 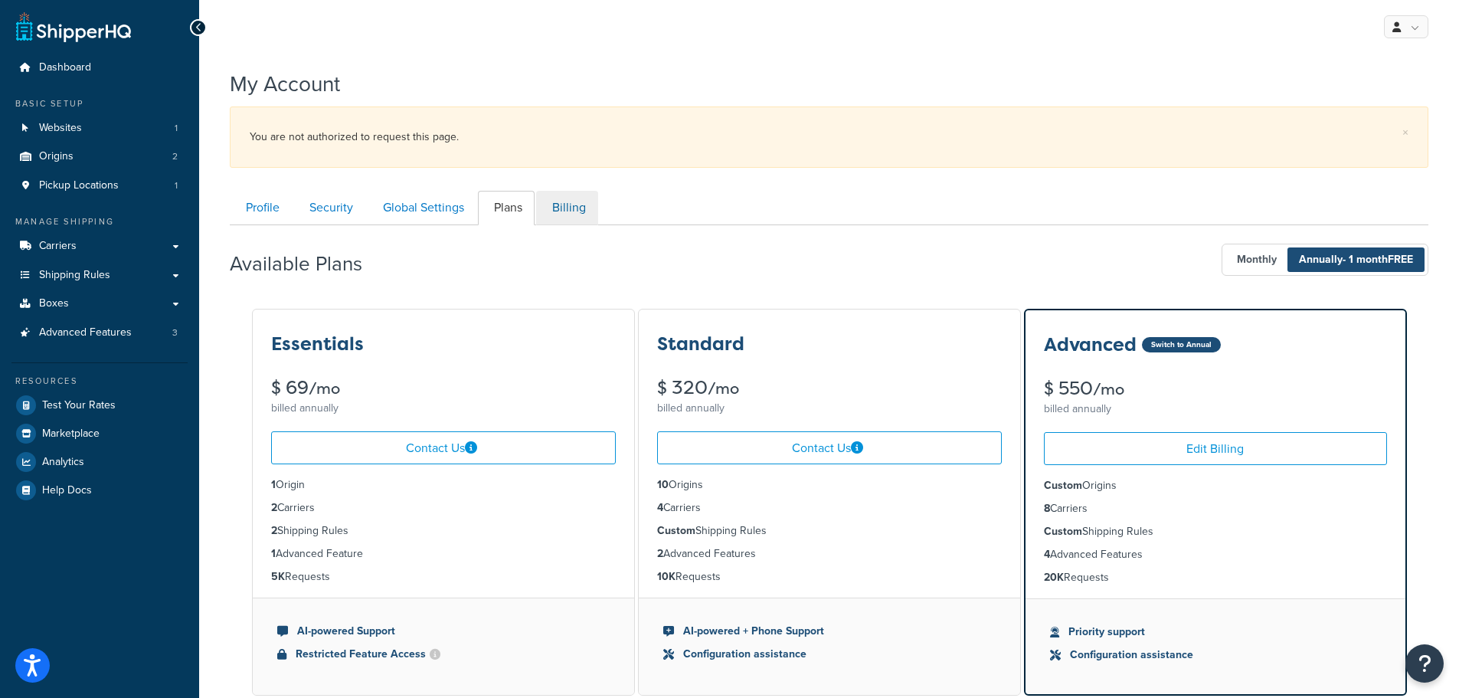 I want to click on a: Switch to Annual, so click(x=1181, y=345).